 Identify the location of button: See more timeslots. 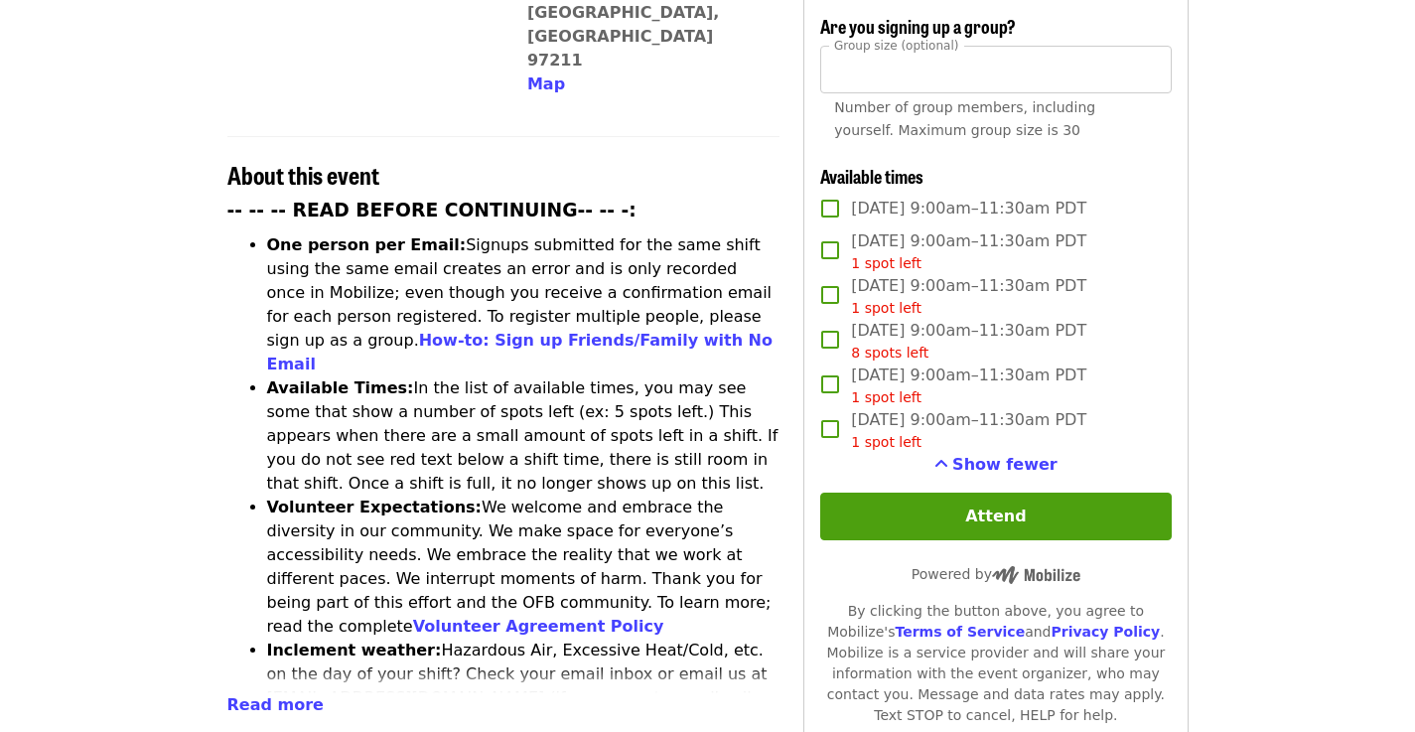
(996, 465).